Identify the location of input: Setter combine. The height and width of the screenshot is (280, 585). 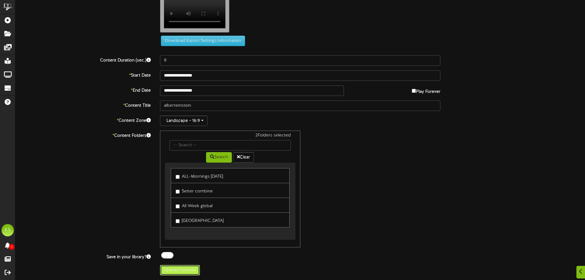
(177, 191).